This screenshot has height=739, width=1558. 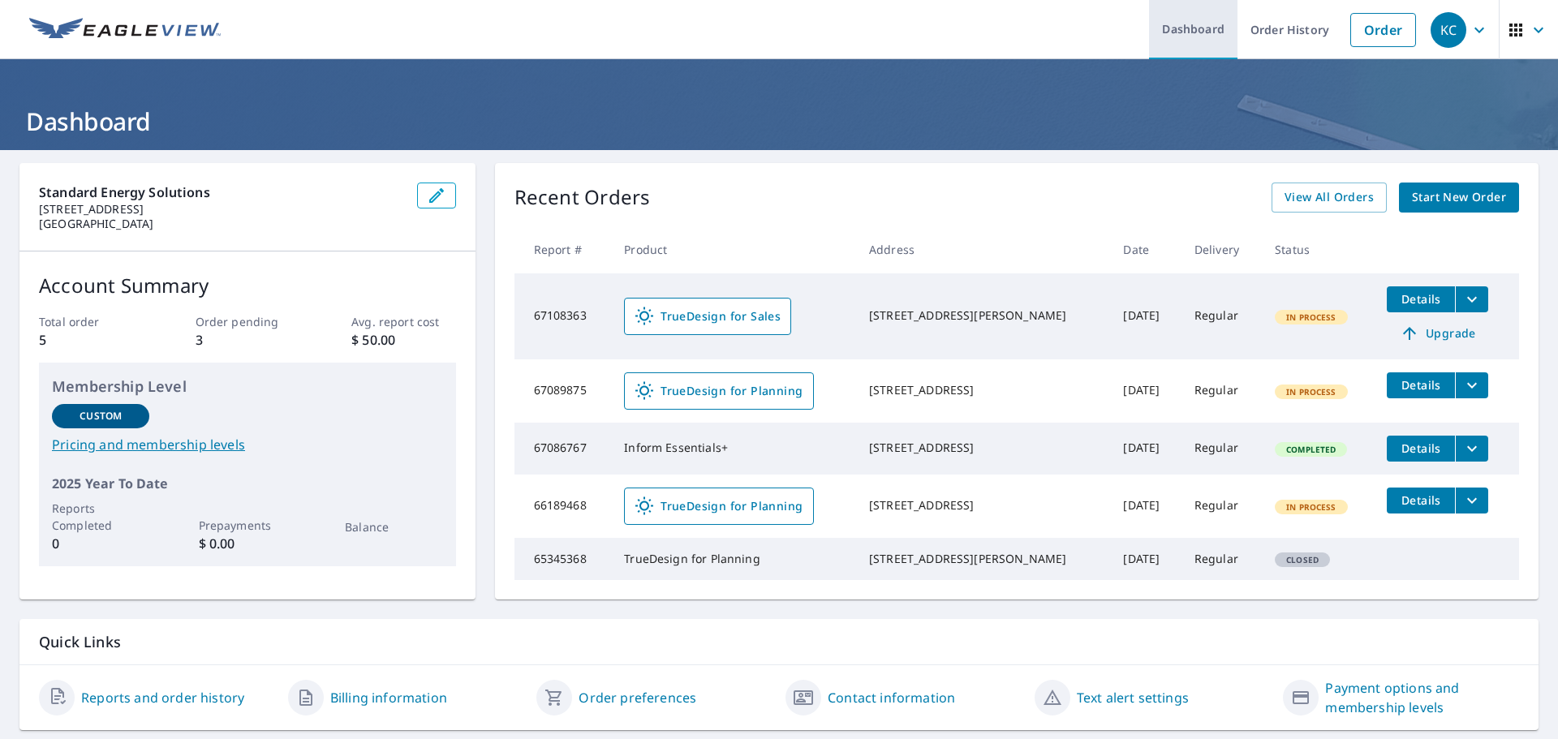 What do you see at coordinates (563, 316) in the screenshot?
I see `td: 67108363` at bounding box center [563, 316].